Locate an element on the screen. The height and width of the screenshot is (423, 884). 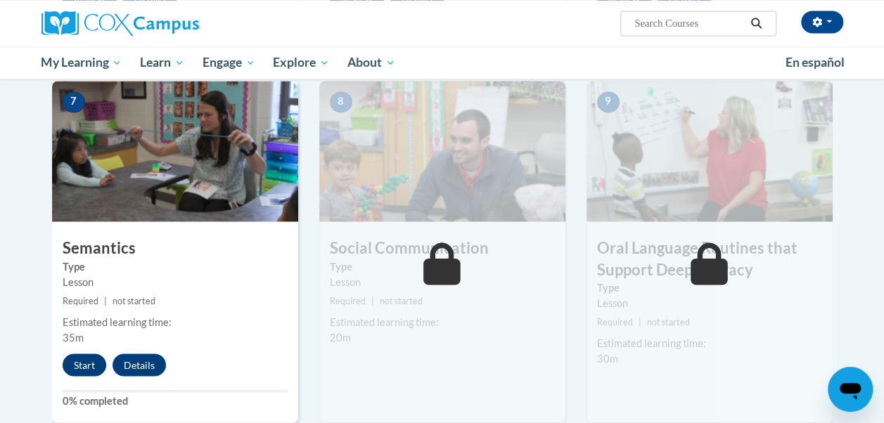
a: Explore is located at coordinates (301, 63).